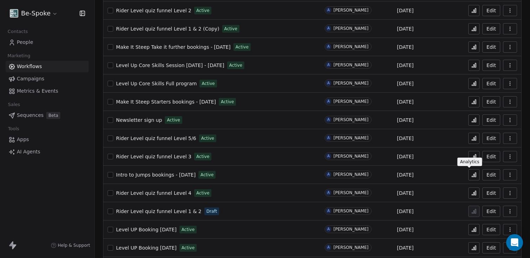  What do you see at coordinates (212, 211) in the screenshot?
I see `span: Draft` at bounding box center [212, 211].